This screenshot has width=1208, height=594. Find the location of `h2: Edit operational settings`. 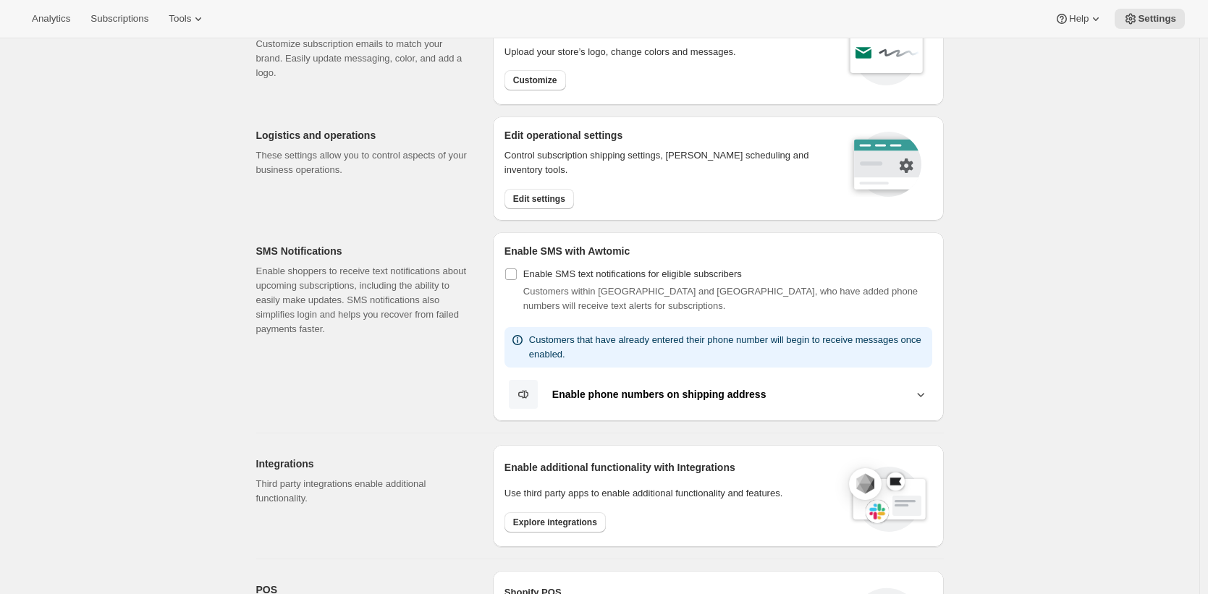

h2: Edit operational settings is located at coordinates (666, 135).